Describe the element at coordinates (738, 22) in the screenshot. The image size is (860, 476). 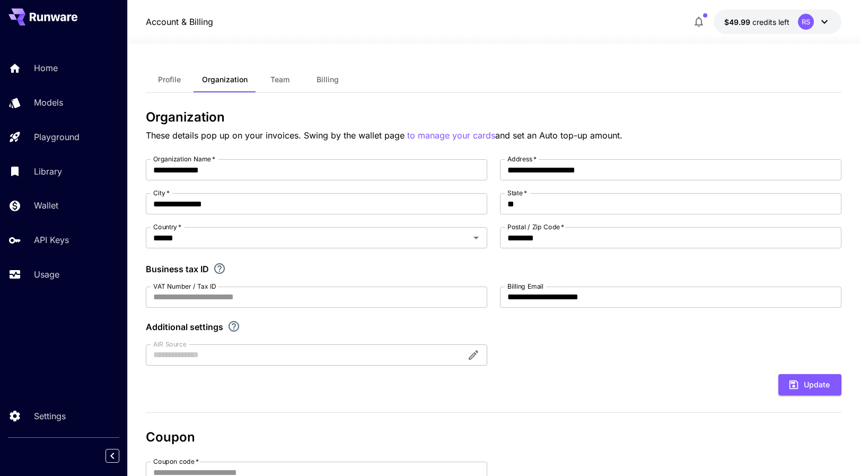
I see `span: $49.99` at that location.